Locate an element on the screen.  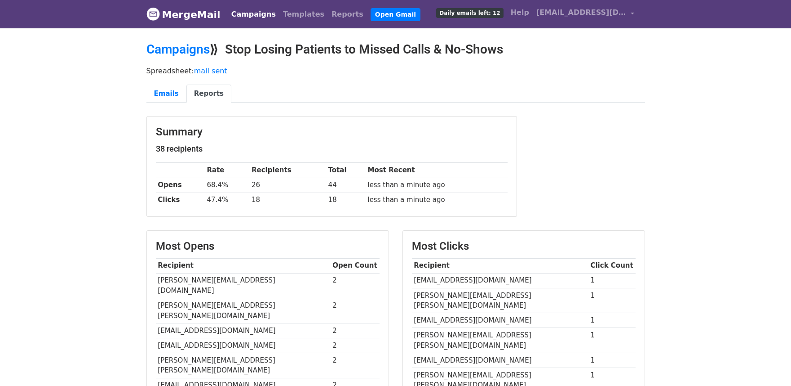
p: Spreadsheet: is located at coordinates (396, 71).